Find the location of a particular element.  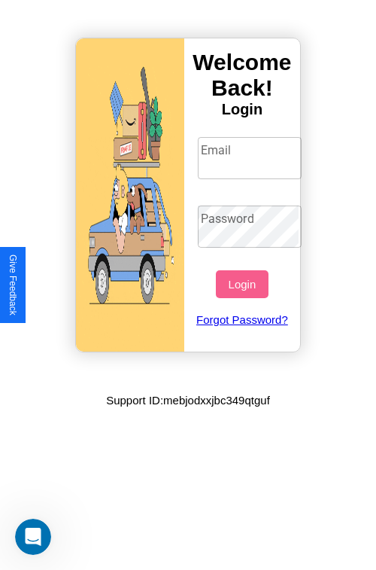

p: Support ID: mebjodxxjbc349qtguf is located at coordinates (188, 400).